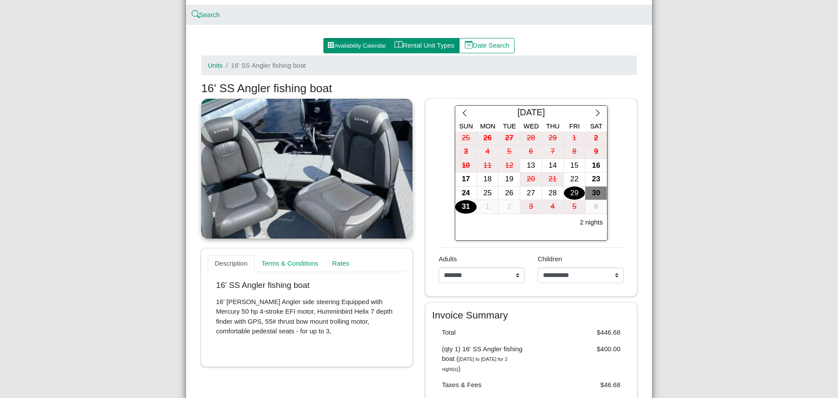 The image size is (838, 398). Describe the element at coordinates (509, 179) in the screenshot. I see `button: 19` at that location.